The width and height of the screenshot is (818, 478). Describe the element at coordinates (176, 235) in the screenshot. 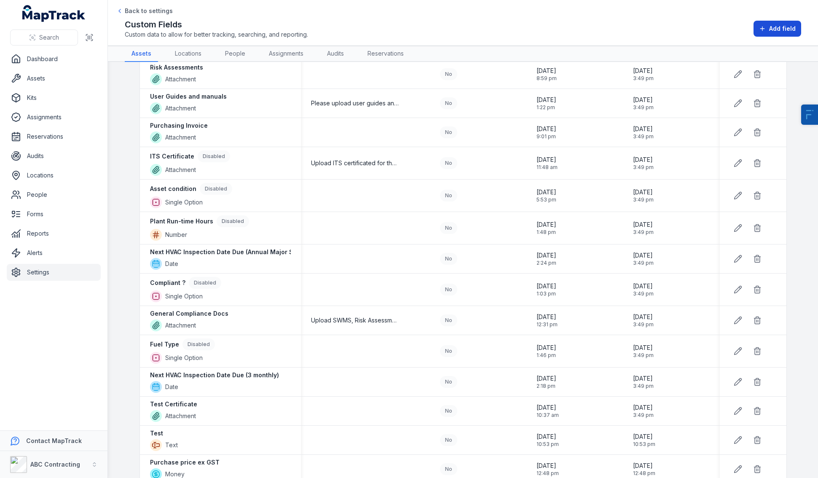

I see `span: Number` at that location.